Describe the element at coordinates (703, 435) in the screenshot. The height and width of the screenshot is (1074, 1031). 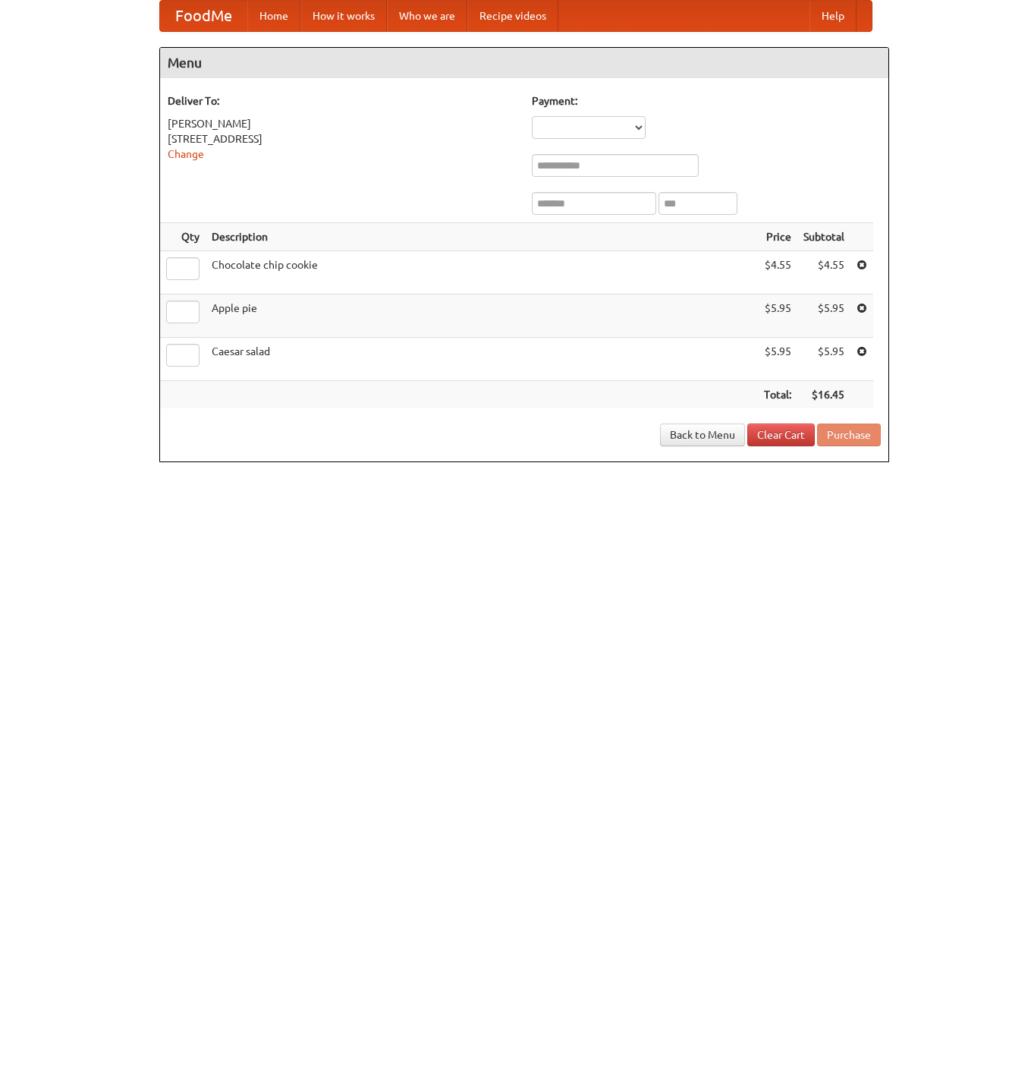
I see `a: Back to Menu` at that location.